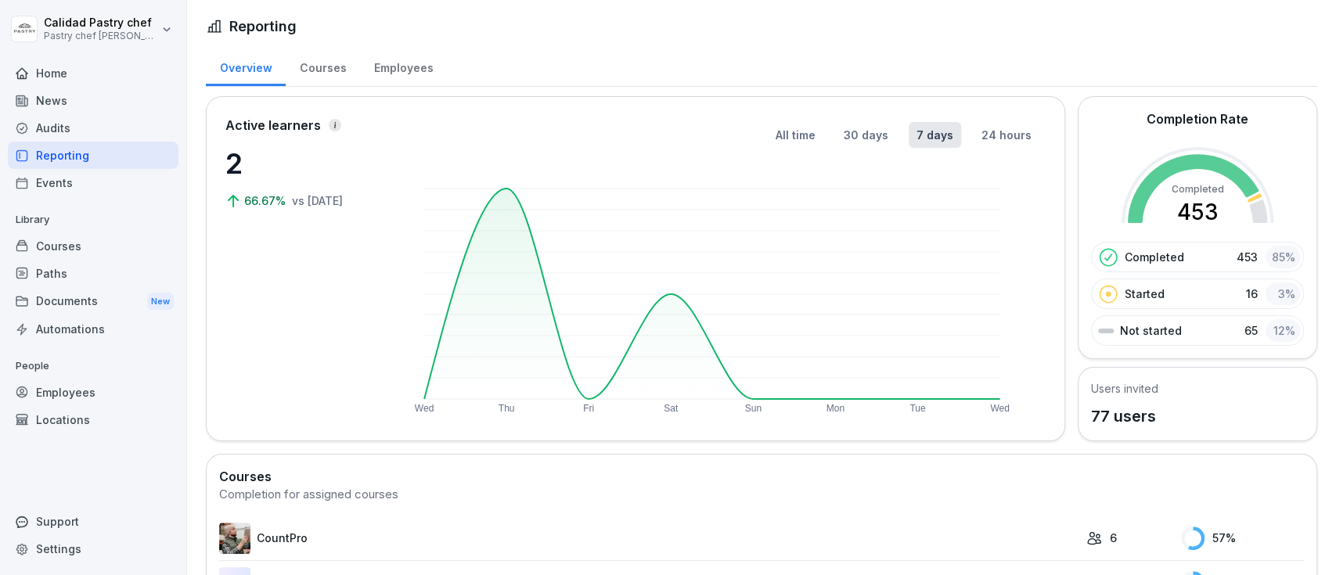 This screenshot has width=1336, height=575. Describe the element at coordinates (589, 409) in the screenshot. I see `text: Fri` at that location.